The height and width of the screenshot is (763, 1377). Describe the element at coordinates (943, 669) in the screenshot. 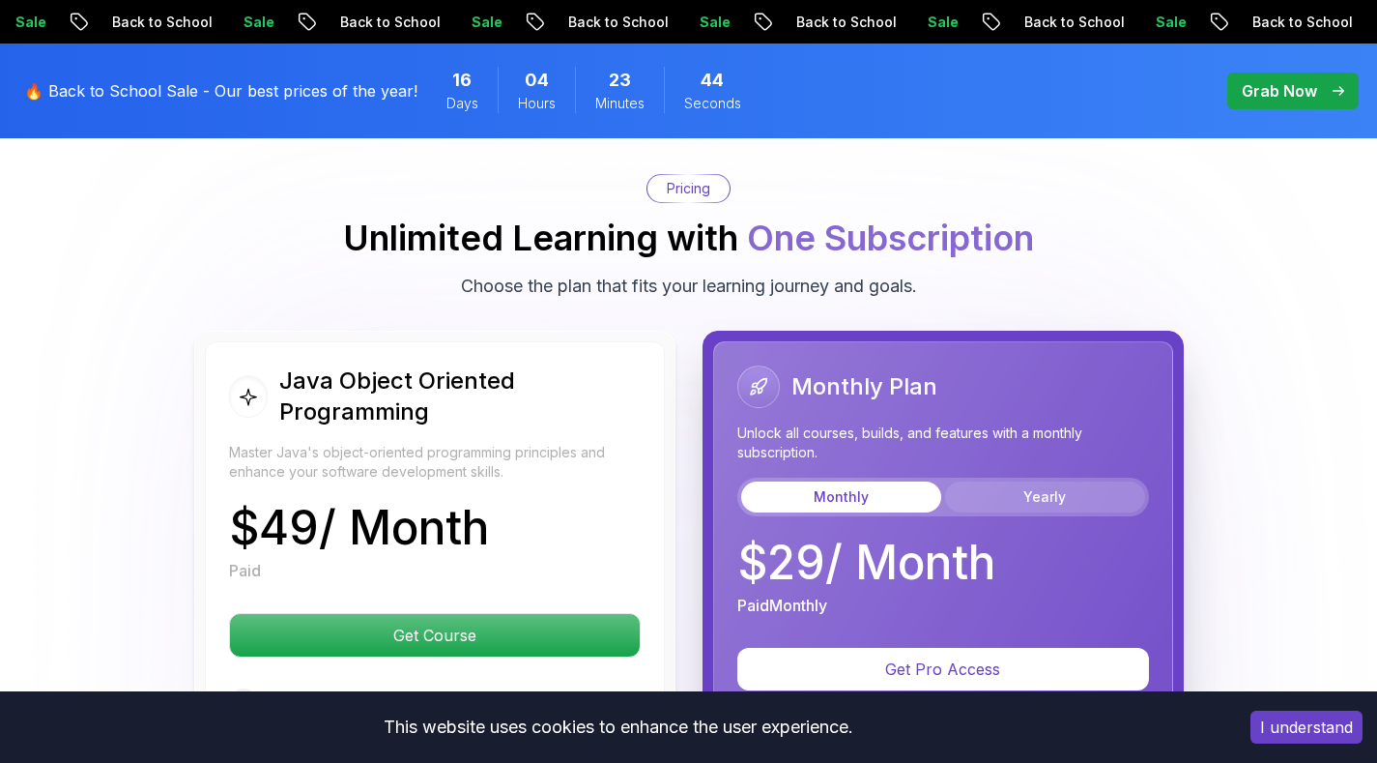

I see `a: Get Pro Access` at that location.